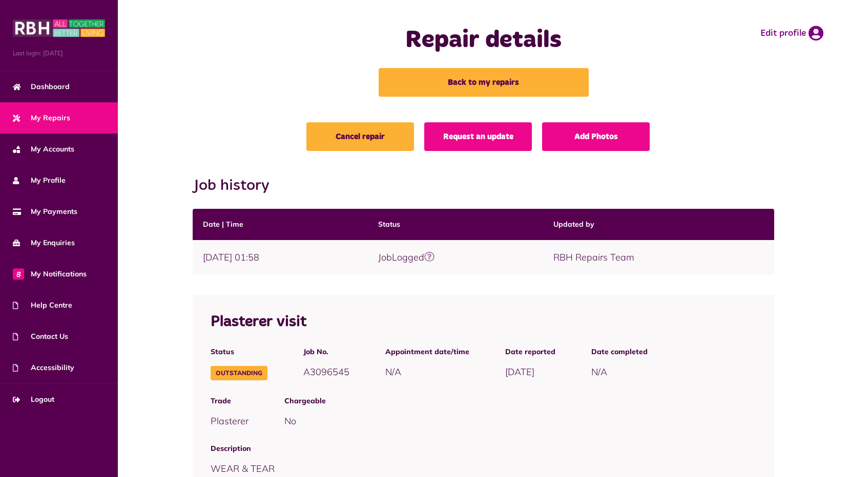 The width and height of the screenshot is (849, 477). I want to click on span: A3096545, so click(326, 372).